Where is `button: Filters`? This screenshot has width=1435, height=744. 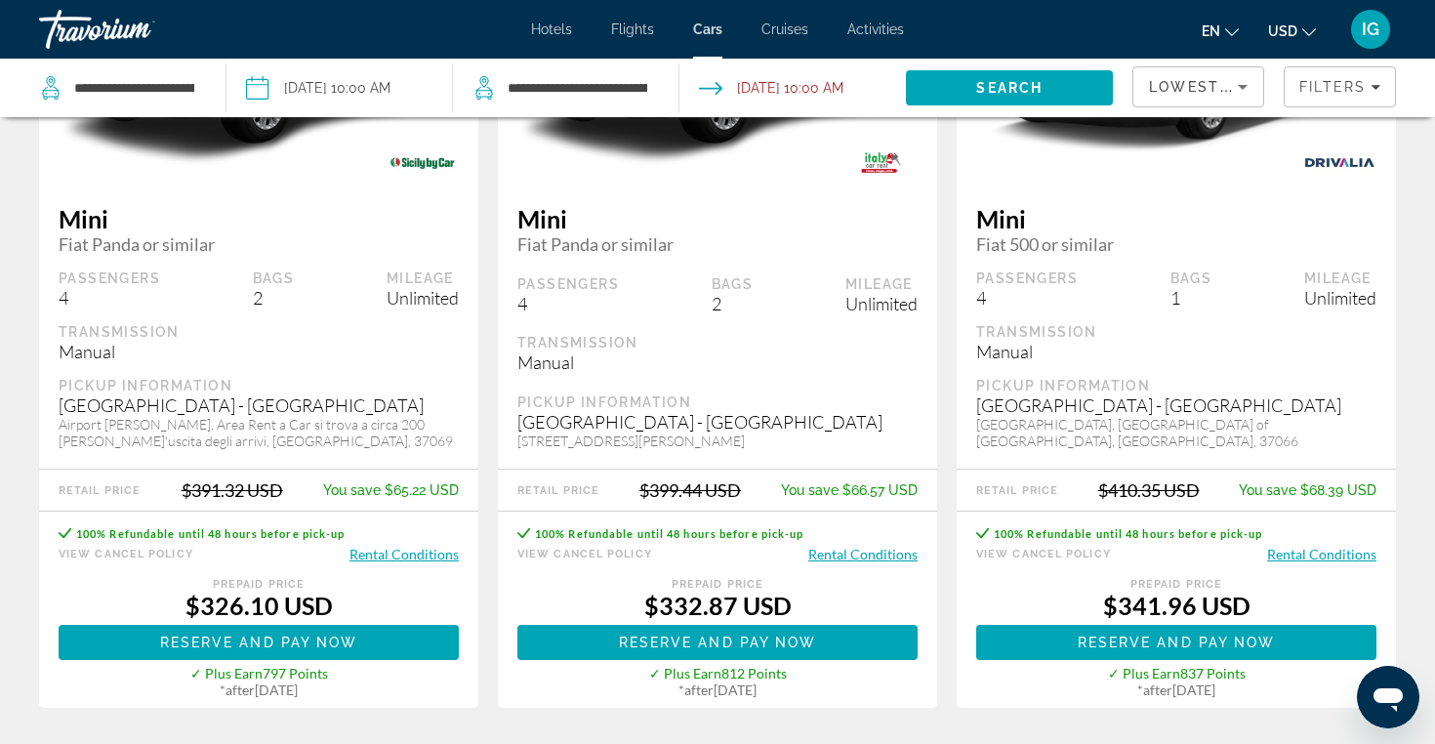 button: Filters is located at coordinates (1339, 87).